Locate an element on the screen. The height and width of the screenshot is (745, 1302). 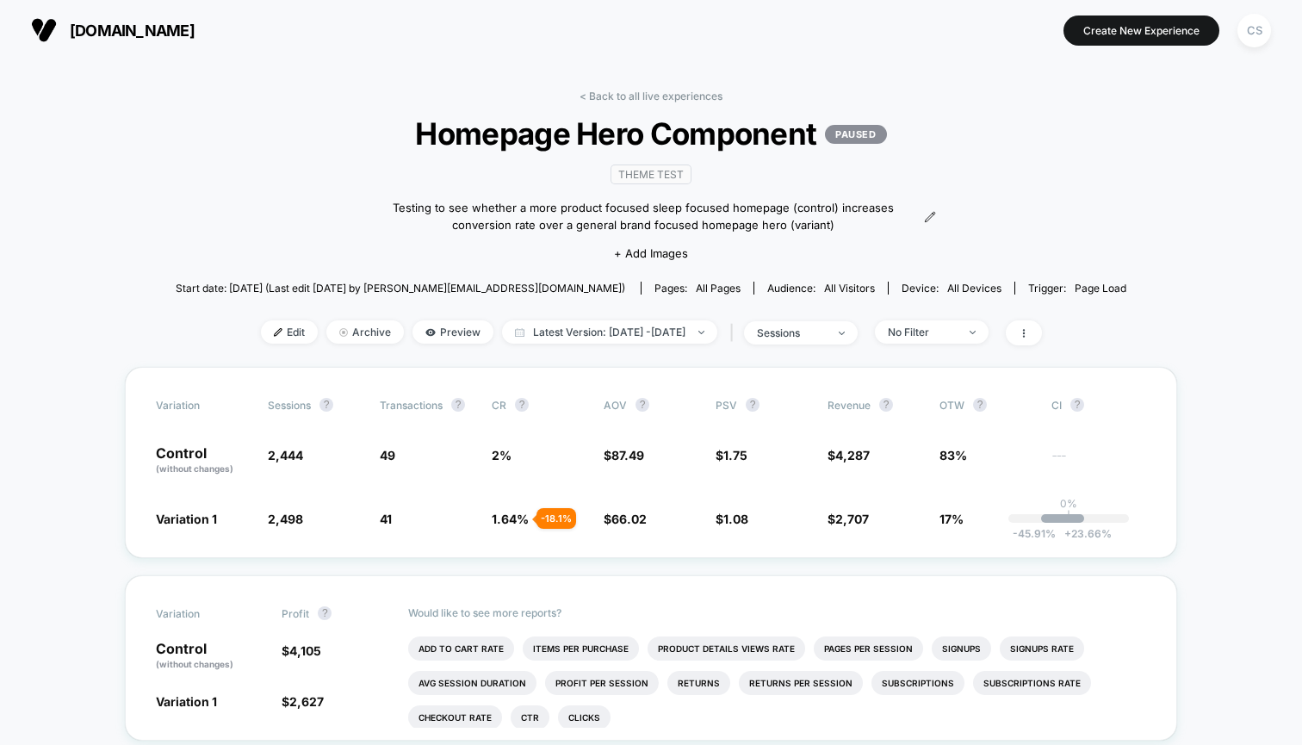
span: 2,627 is located at coordinates (307, 701).